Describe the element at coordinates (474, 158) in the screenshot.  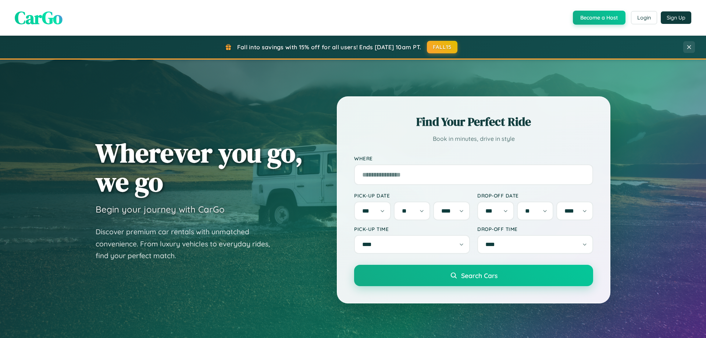
I see `label: Where` at that location.